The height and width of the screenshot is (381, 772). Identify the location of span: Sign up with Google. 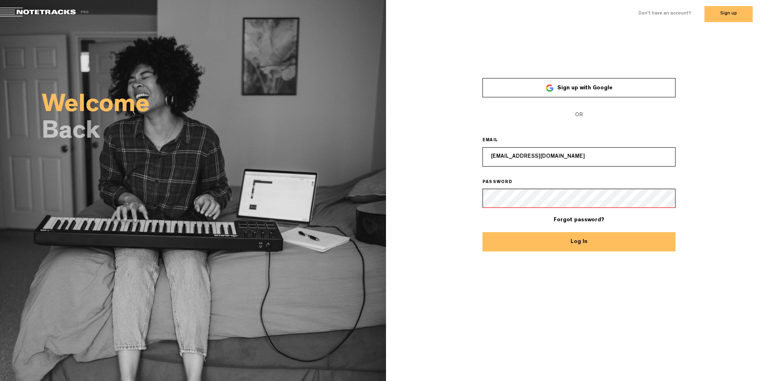
(585, 88).